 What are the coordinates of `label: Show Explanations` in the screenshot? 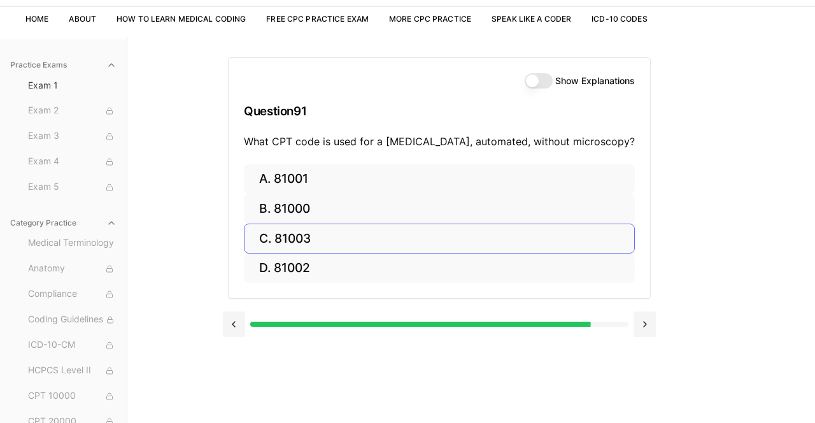 It's located at (595, 81).